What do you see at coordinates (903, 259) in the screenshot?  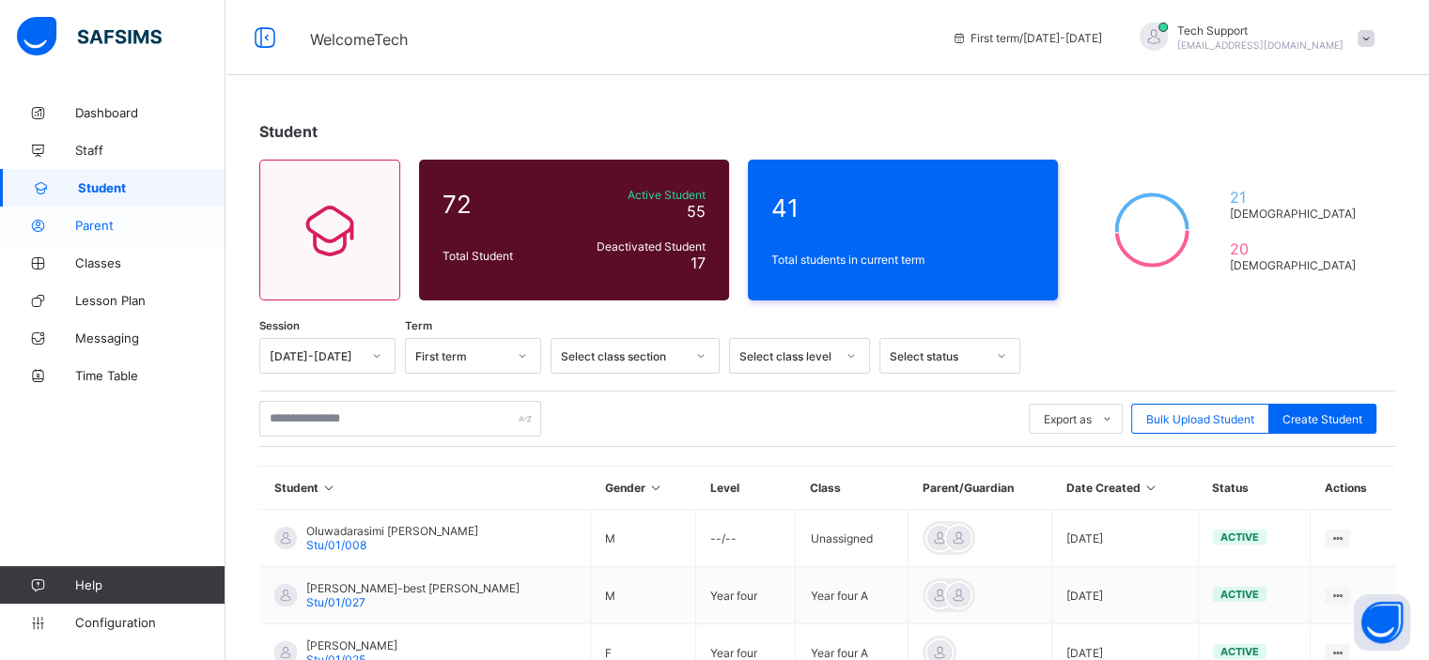 I see `span: Total students in current term` at bounding box center [903, 259].